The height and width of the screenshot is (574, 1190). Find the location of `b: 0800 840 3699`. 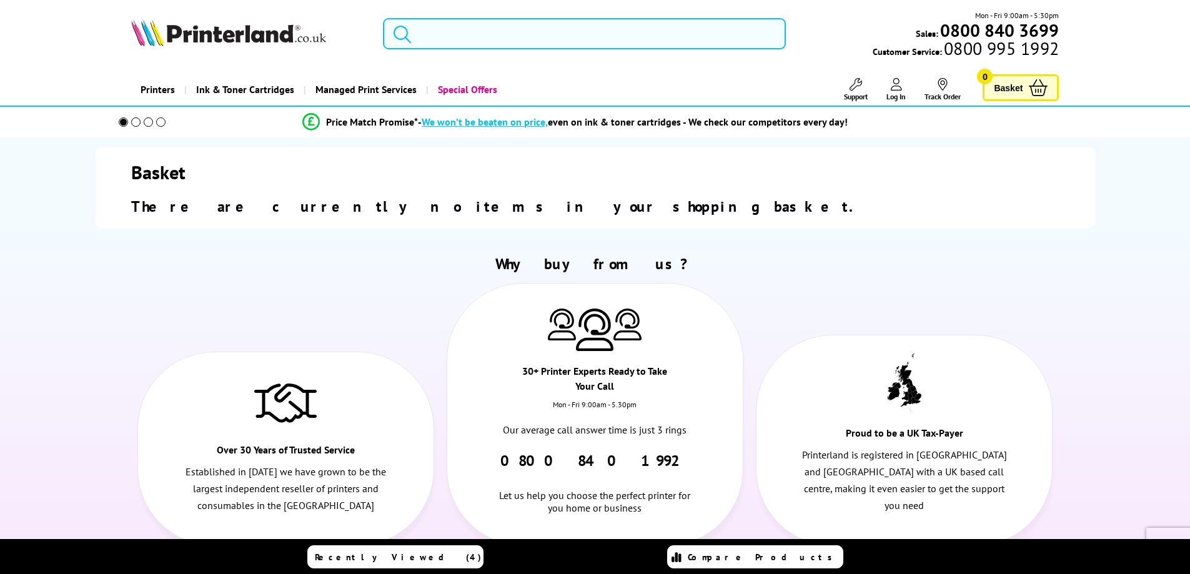

b: 0800 840 3699 is located at coordinates (999, 30).